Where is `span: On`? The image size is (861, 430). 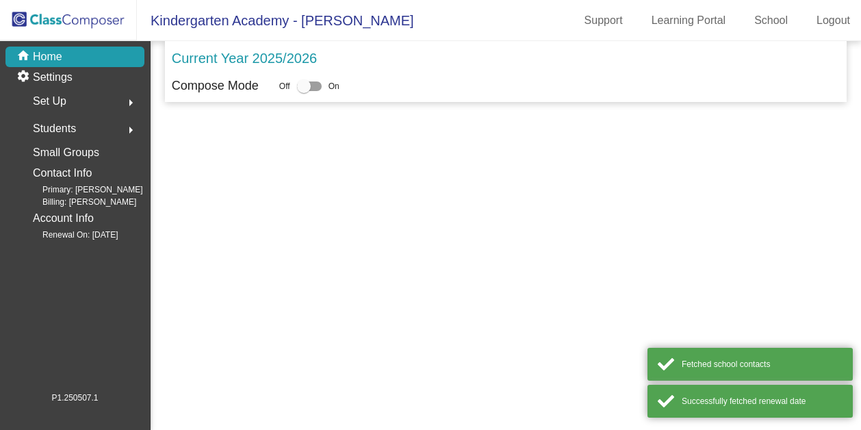 span: On is located at coordinates (334, 86).